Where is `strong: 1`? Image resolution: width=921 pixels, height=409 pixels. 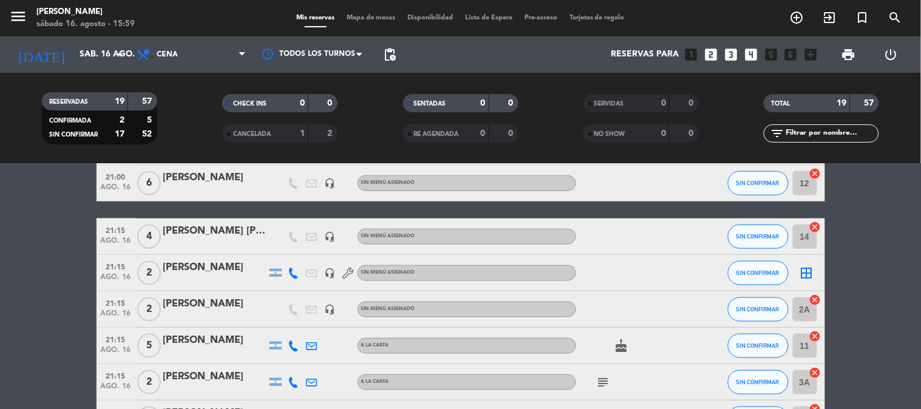 strong: 1 is located at coordinates (302, 134).